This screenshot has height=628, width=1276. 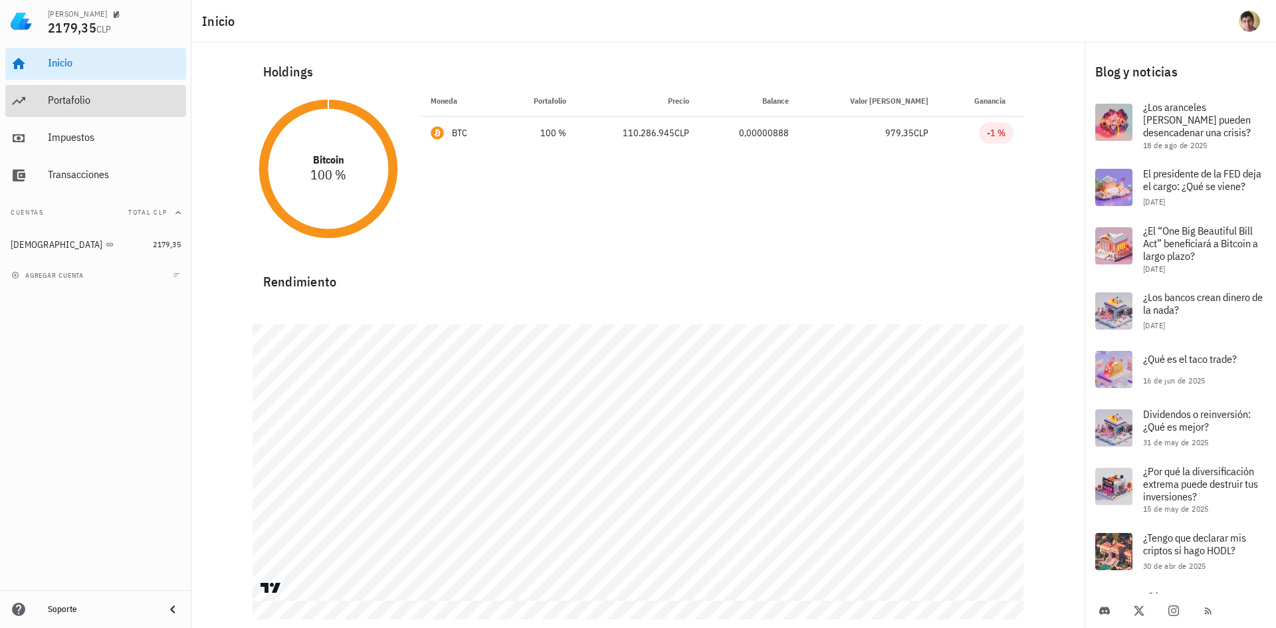 What do you see at coordinates (1190, 359) in the screenshot?
I see `span: ¿Qué es el taco trade?` at bounding box center [1190, 359].